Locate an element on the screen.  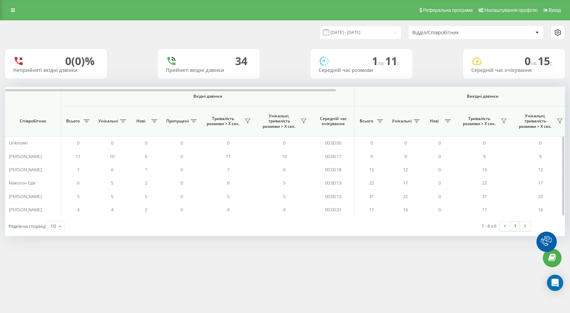
div: Неприйняті вхідні дзвінки is located at coordinates (56, 70).